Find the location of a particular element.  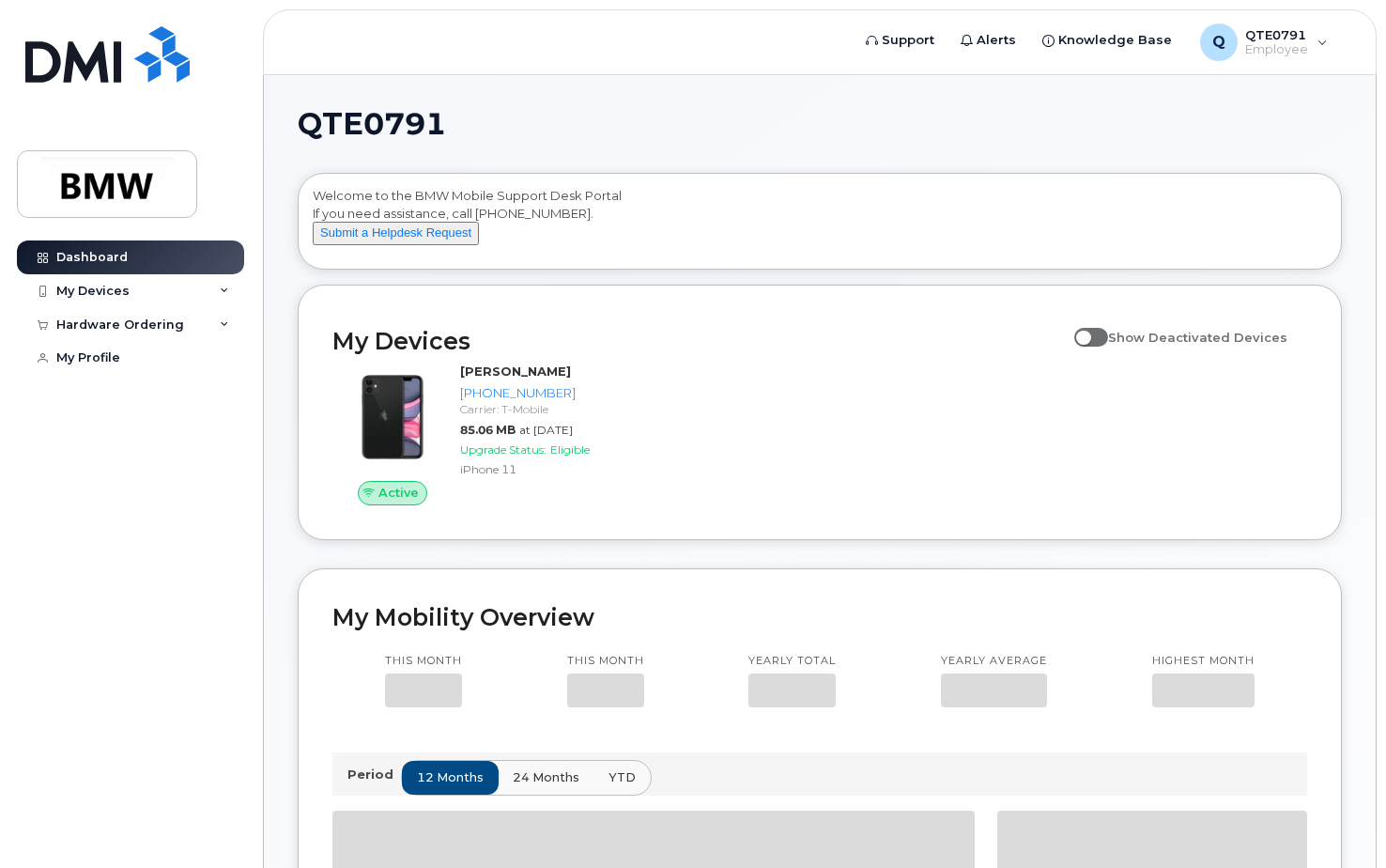

div: iPhone 11 is located at coordinates (547, 469).